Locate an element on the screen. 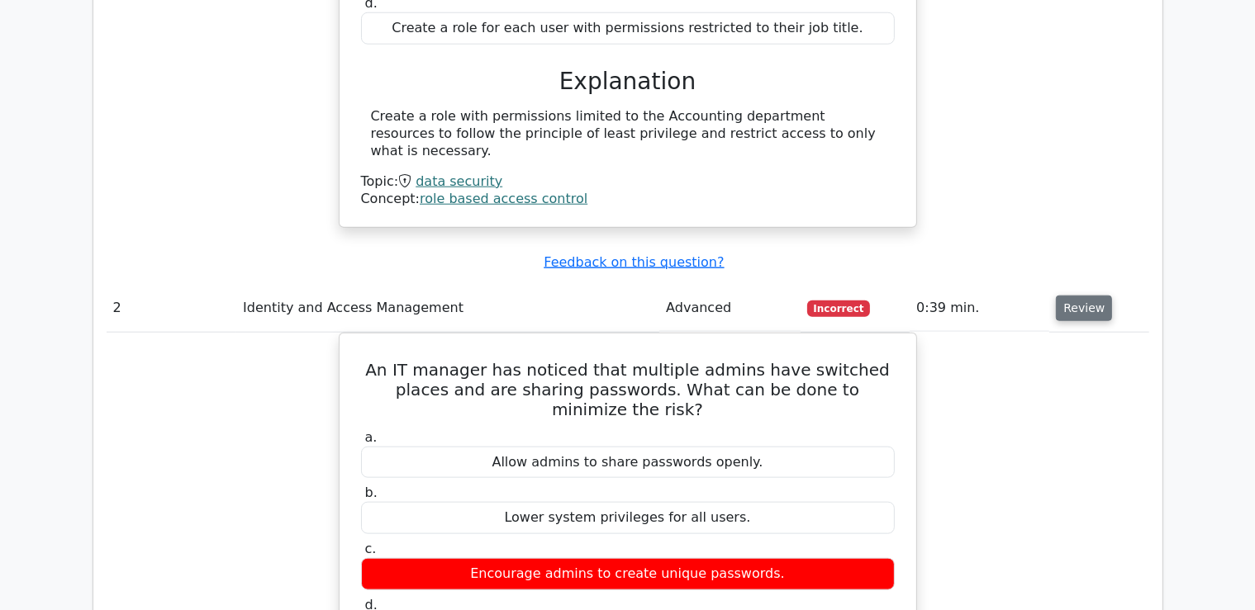  u: Feedback on this question? is located at coordinates (634, 262).